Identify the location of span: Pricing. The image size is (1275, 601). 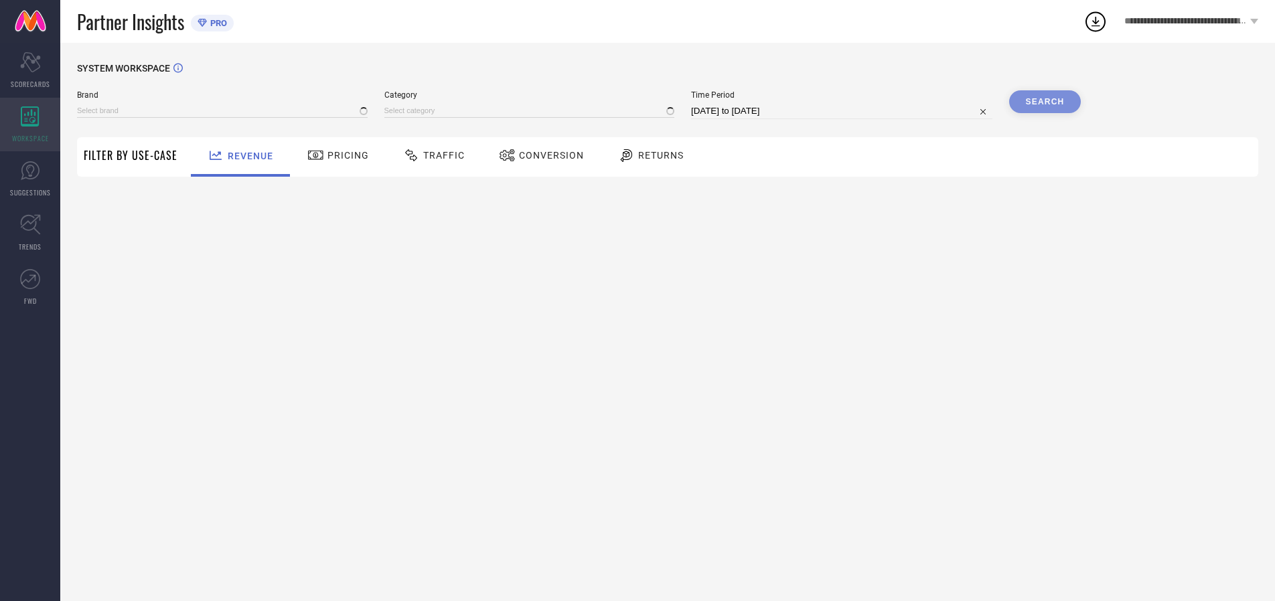
(348, 155).